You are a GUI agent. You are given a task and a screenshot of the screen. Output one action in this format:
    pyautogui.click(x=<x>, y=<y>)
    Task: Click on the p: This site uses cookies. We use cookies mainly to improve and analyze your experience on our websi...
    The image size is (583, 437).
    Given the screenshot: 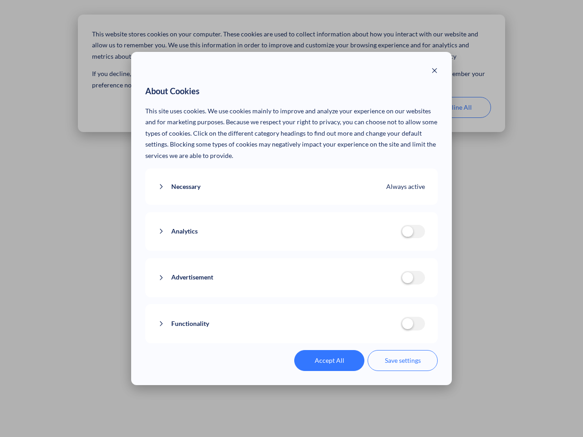 What is the action you would take?
    pyautogui.click(x=291, y=133)
    